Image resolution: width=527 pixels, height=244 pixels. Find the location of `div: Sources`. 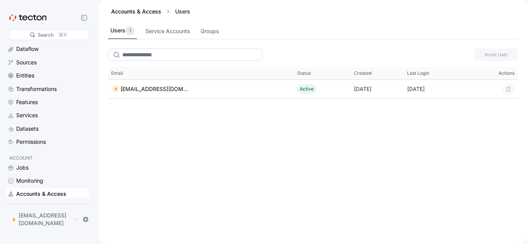

div: Sources is located at coordinates (26, 63).